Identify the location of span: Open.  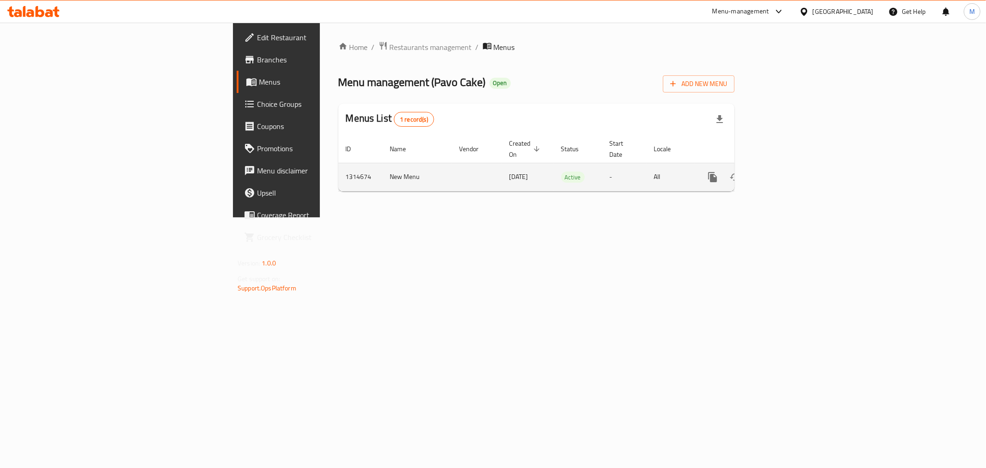
(500, 83).